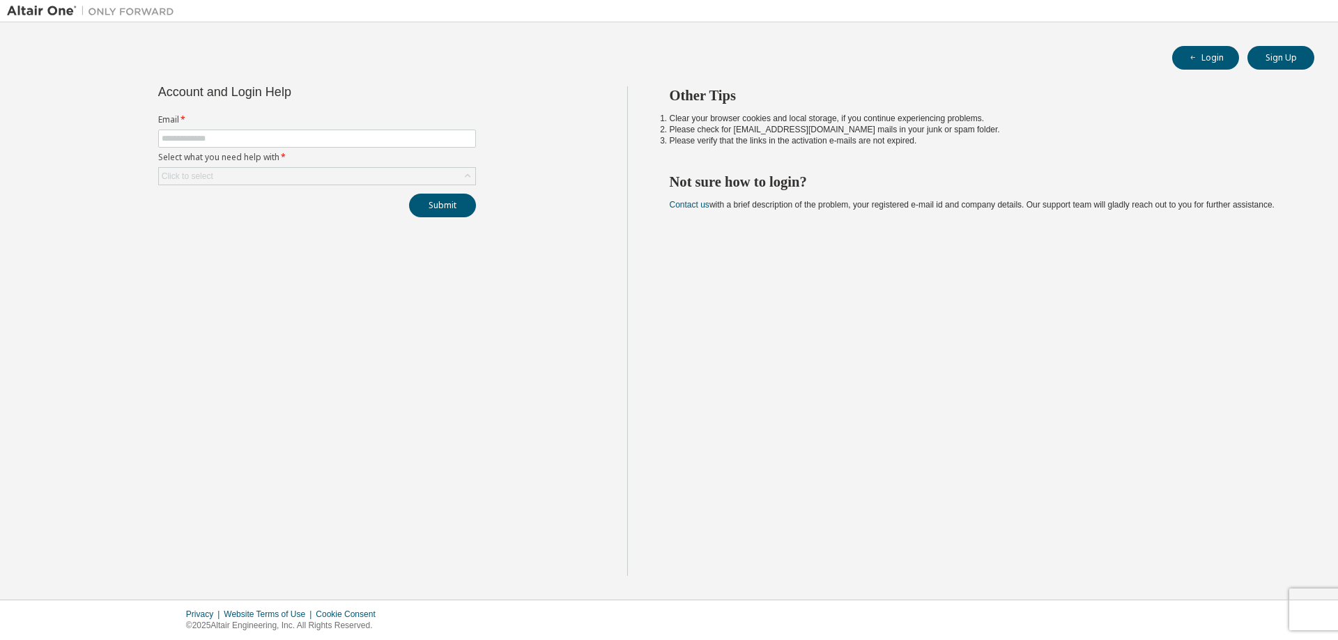 This screenshot has width=1338, height=640. I want to click on button: Submit, so click(442, 206).